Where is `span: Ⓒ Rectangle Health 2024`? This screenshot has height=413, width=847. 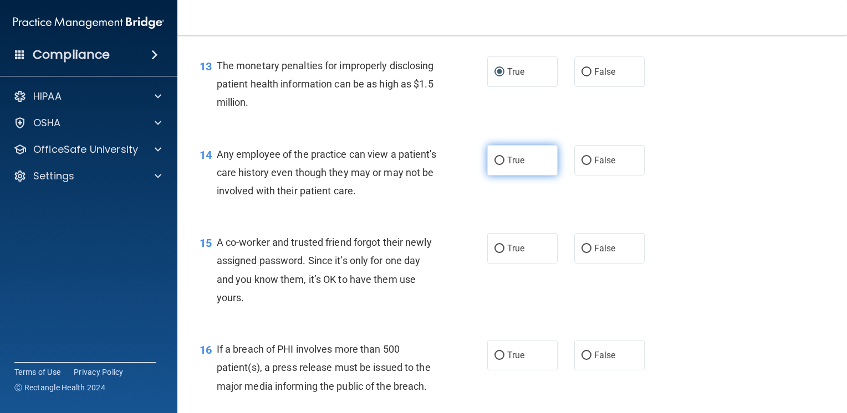
span: Ⓒ Rectangle Health 2024 is located at coordinates (60, 388).